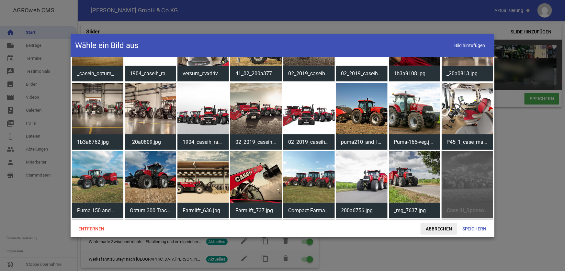 This screenshot has width=565, height=271. I want to click on span: 1b3a8762.jpg, so click(98, 142).